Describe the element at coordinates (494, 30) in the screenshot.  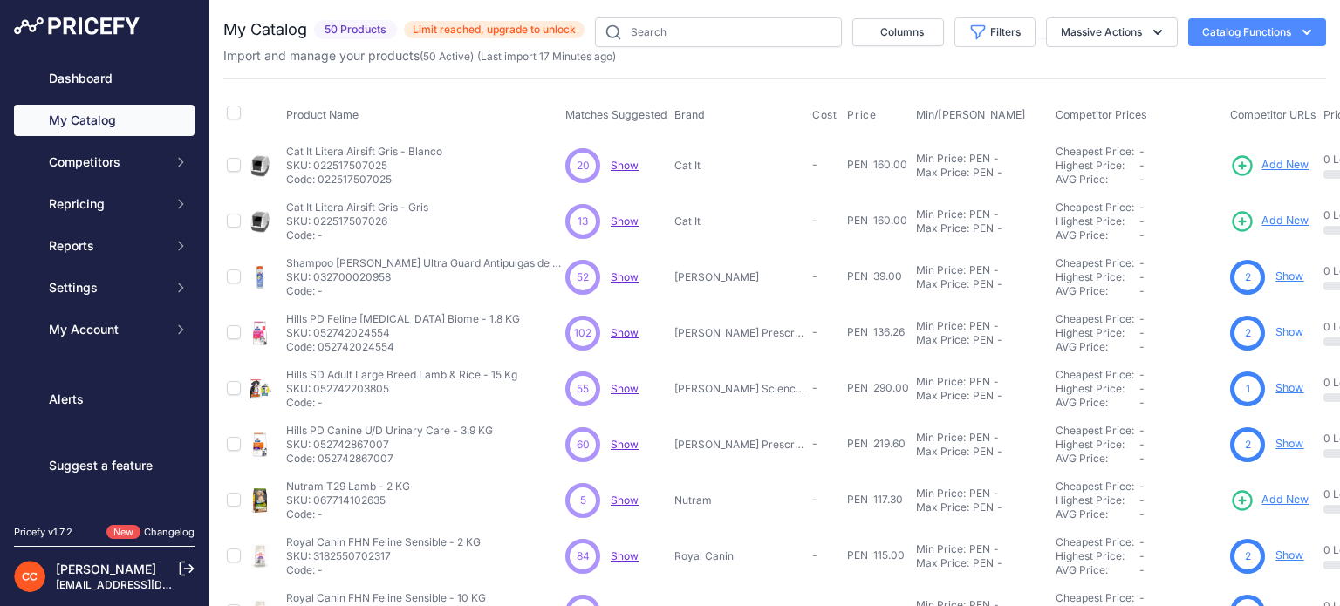
I see `span: Limit reached, upgrade to unlock` at that location.